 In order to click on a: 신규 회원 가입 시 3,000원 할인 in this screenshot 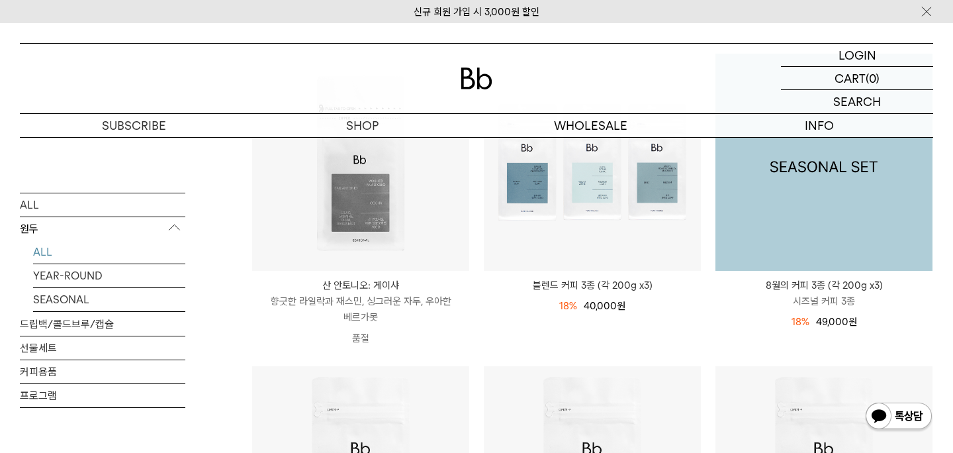, I will do `click(477, 12)`.